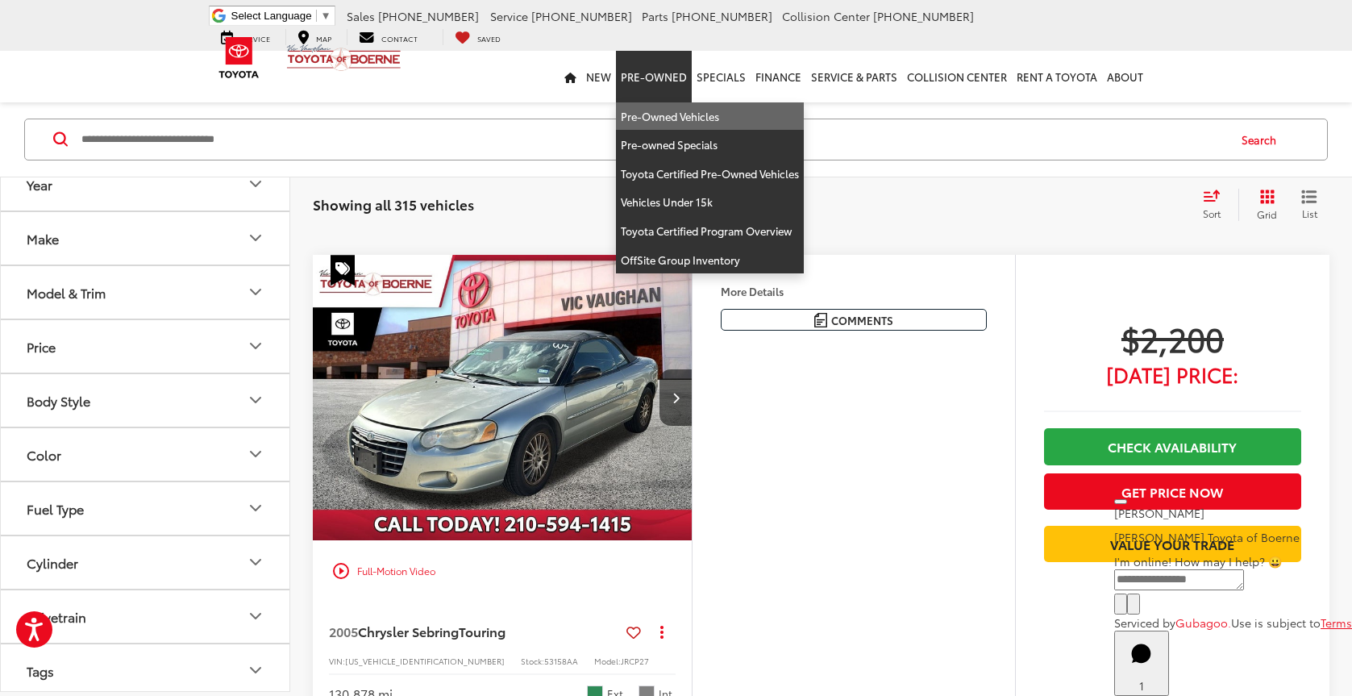  Describe the element at coordinates (710, 174) in the screenshot. I see `a: Toyota Certified Pre-Owned Vehicles` at that location.